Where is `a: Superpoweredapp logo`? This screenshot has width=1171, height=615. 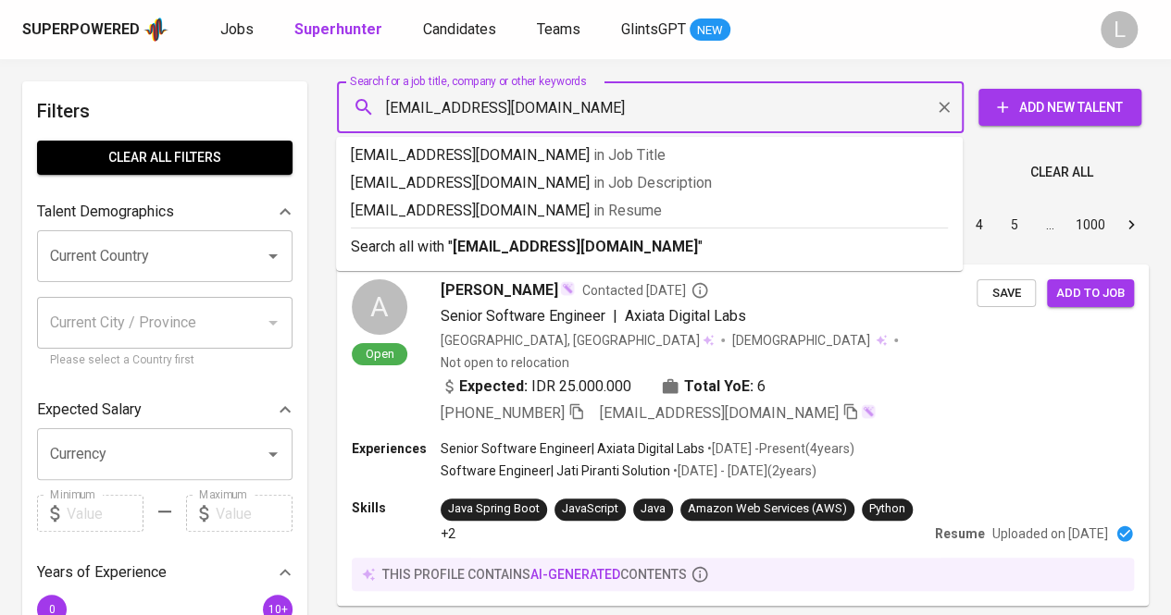 a: Superpoweredapp logo is located at coordinates (95, 30).